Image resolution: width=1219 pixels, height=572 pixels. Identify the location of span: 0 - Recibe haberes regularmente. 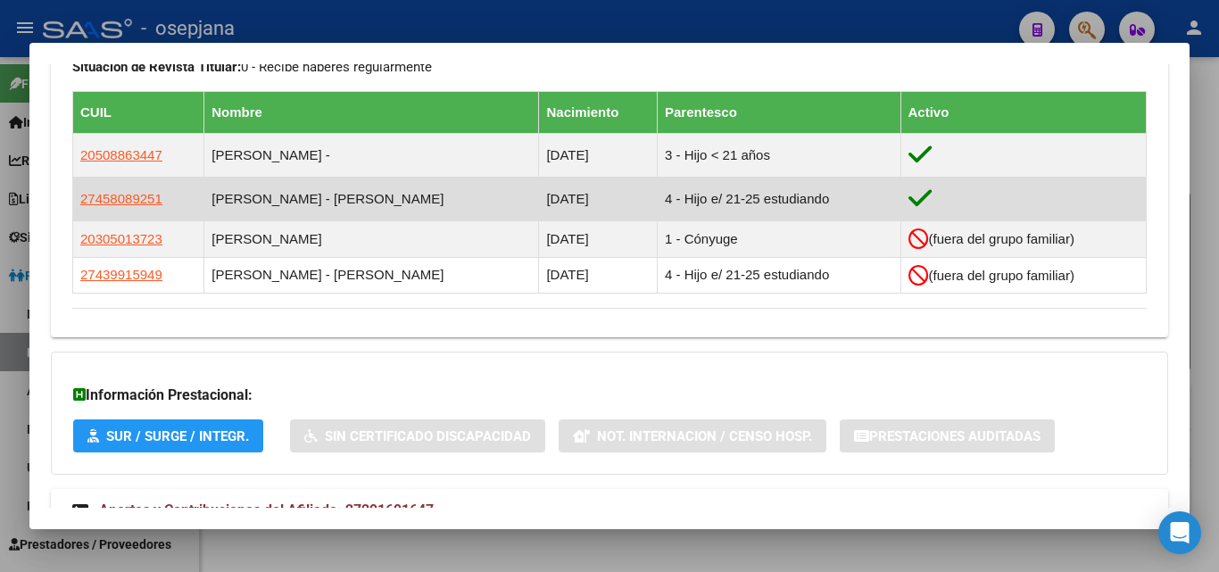
(252, 67).